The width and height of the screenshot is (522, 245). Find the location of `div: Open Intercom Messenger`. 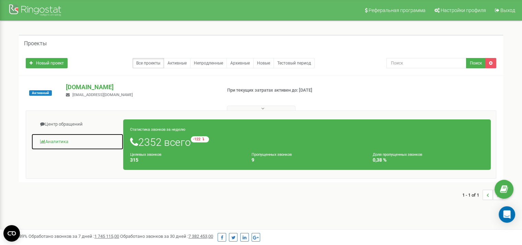

div: Open Intercom Messenger is located at coordinates (507, 214).